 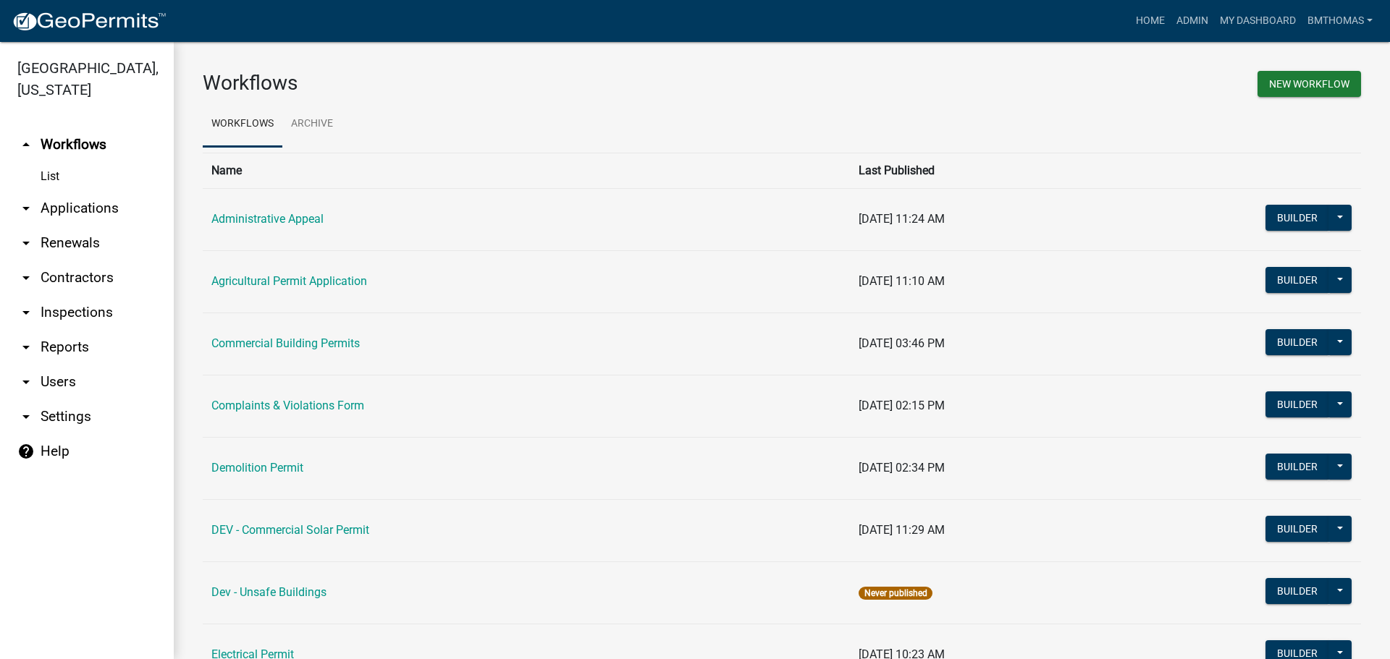 What do you see at coordinates (486, 83) in the screenshot?
I see `h3: Workflows` at bounding box center [486, 83].